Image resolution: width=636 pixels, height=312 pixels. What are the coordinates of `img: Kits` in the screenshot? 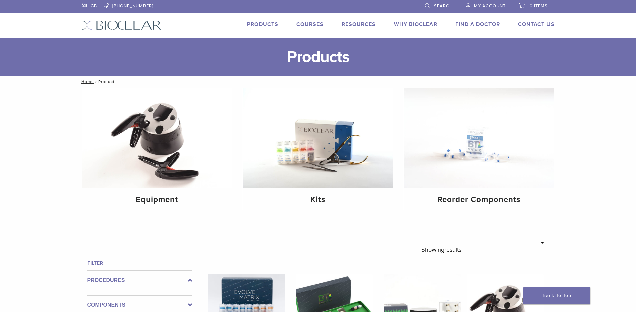 It's located at (318, 138).